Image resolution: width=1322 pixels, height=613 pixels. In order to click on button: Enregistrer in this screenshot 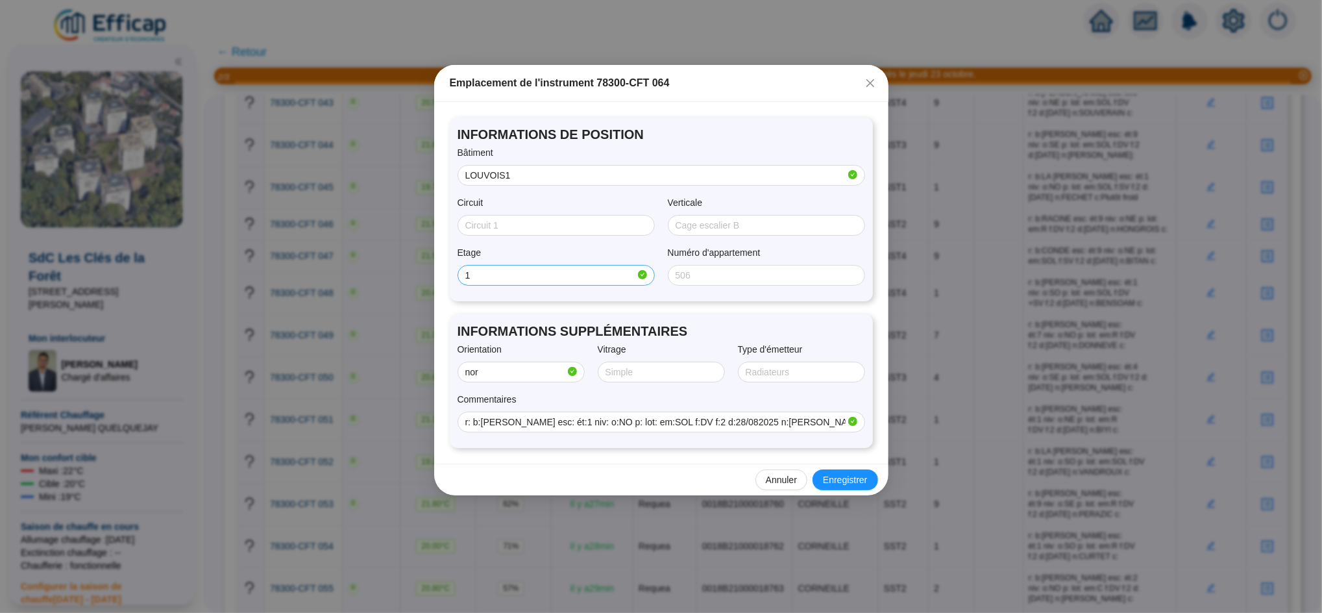, I will do `click(845, 480)`.